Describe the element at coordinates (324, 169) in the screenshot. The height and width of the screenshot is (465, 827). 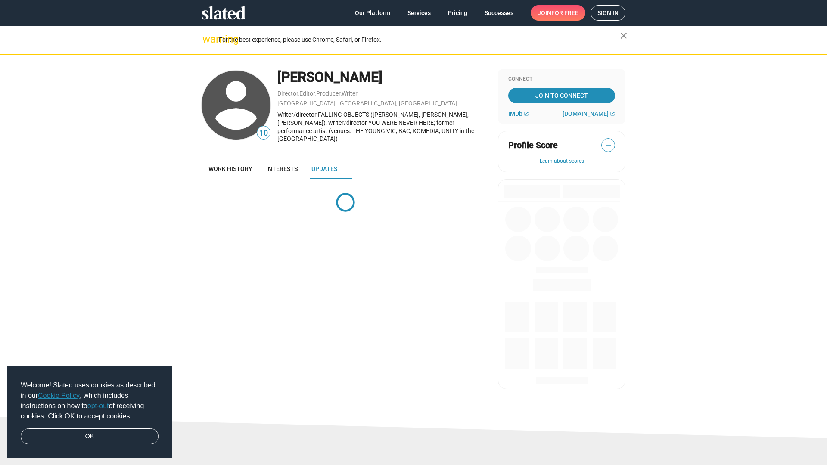
I see `a: Updates` at that location.